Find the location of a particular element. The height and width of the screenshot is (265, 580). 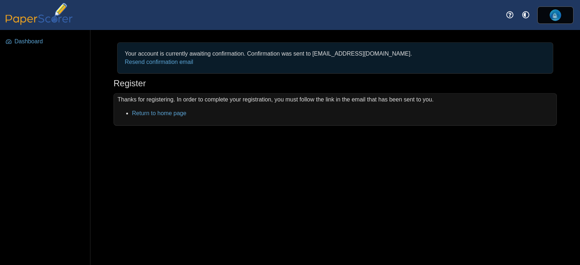

span: Dashboard is located at coordinates (50, 42).